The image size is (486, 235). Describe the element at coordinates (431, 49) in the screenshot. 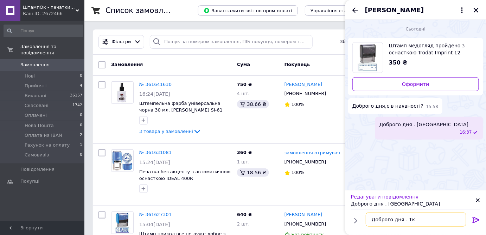

I see `span: Штамп медогляд пройдено з оснасткою Trodat Imprint 12` at that location.